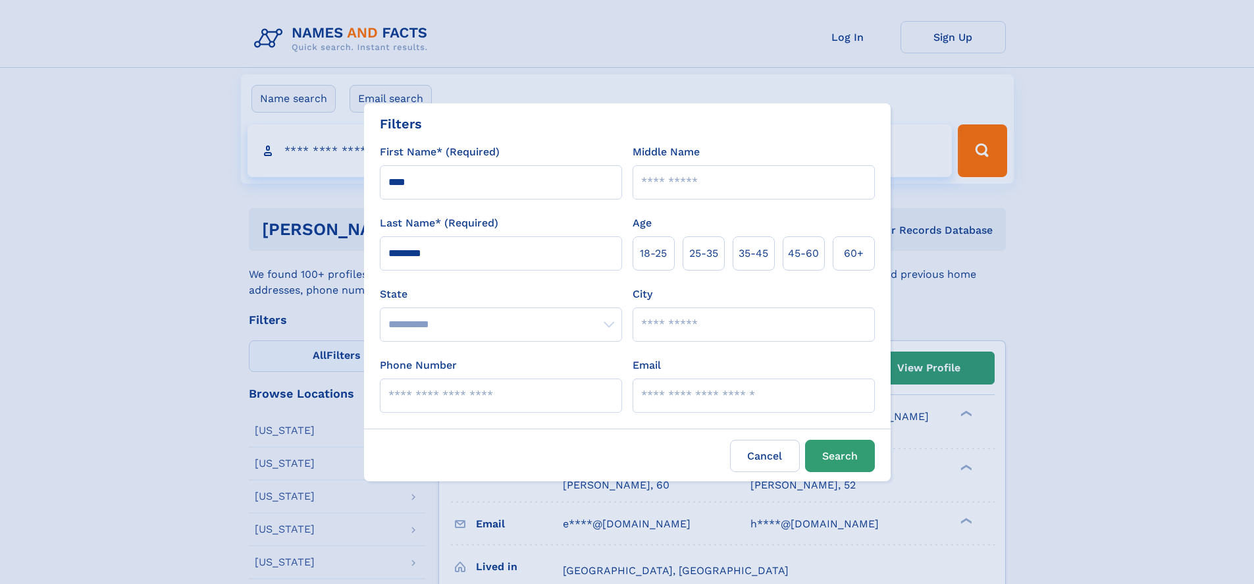  Describe the element at coordinates (703, 253) in the screenshot. I see `span: 25‑35` at that location.